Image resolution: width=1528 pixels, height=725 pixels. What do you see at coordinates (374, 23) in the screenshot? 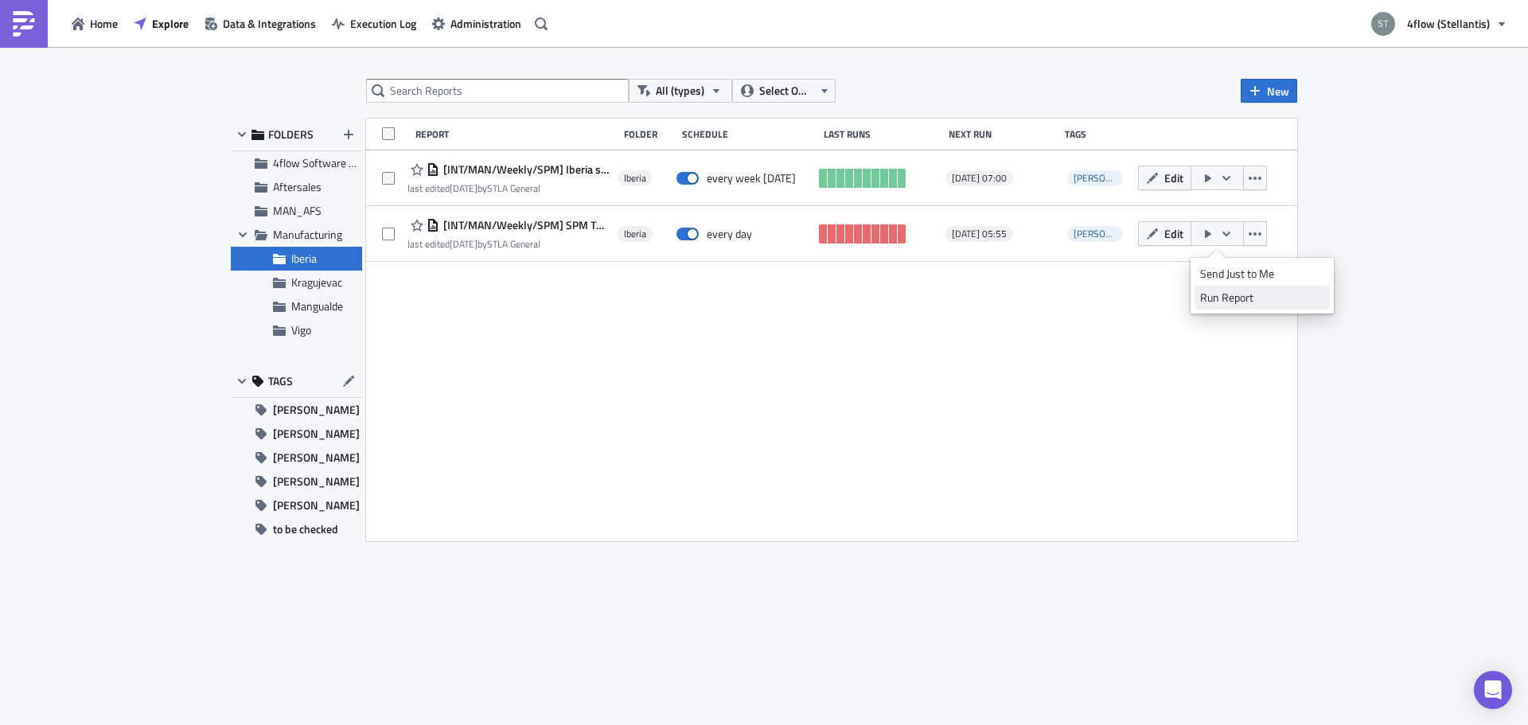
I see `a: Execution Log` at bounding box center [374, 23].